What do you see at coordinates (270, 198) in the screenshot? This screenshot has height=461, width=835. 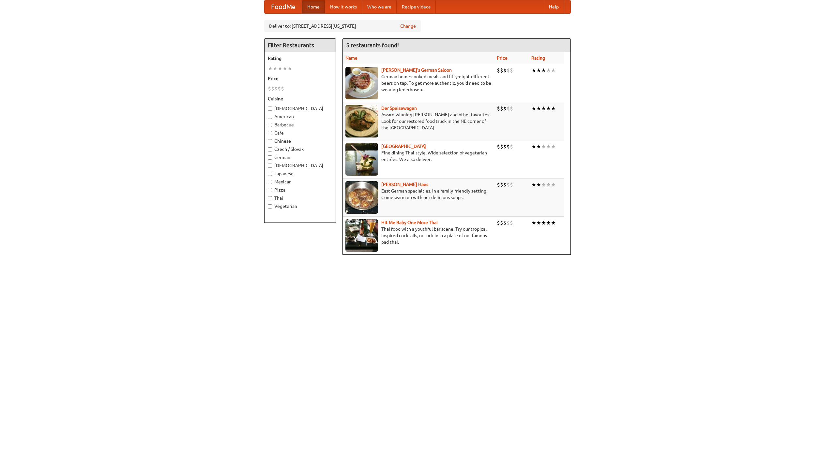 I see `input: Thai` at bounding box center [270, 198].